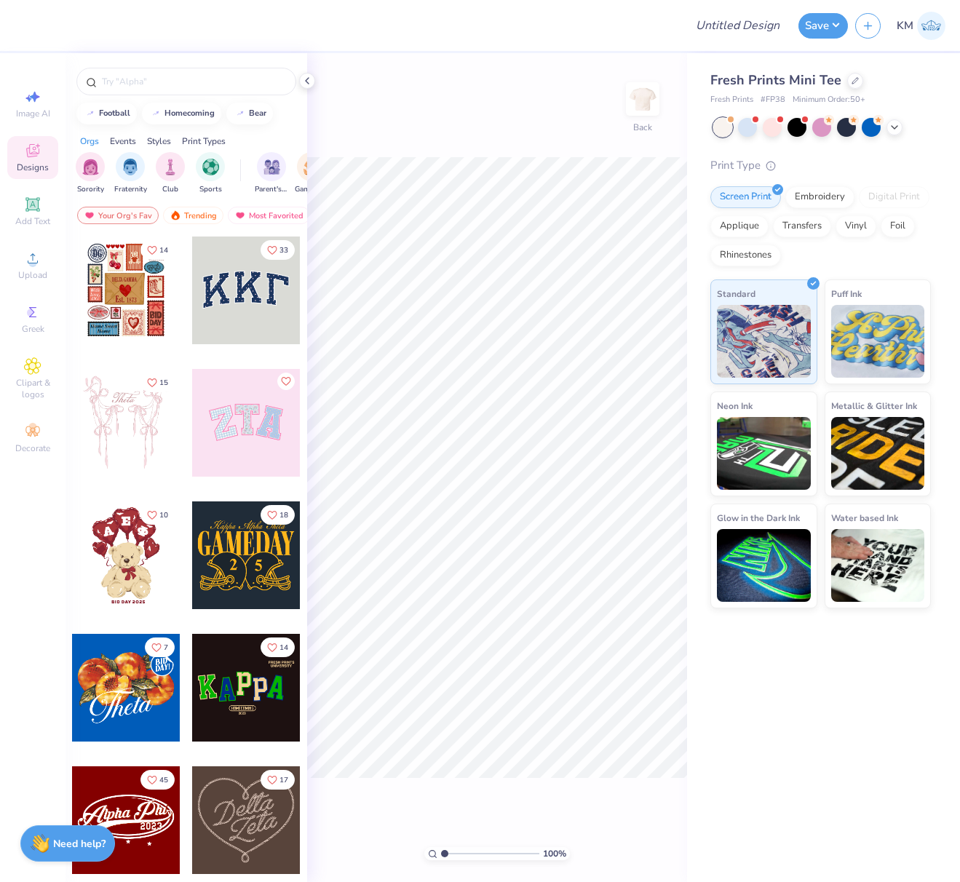  Describe the element at coordinates (312, 189) in the screenshot. I see `span: Game Day` at that location.